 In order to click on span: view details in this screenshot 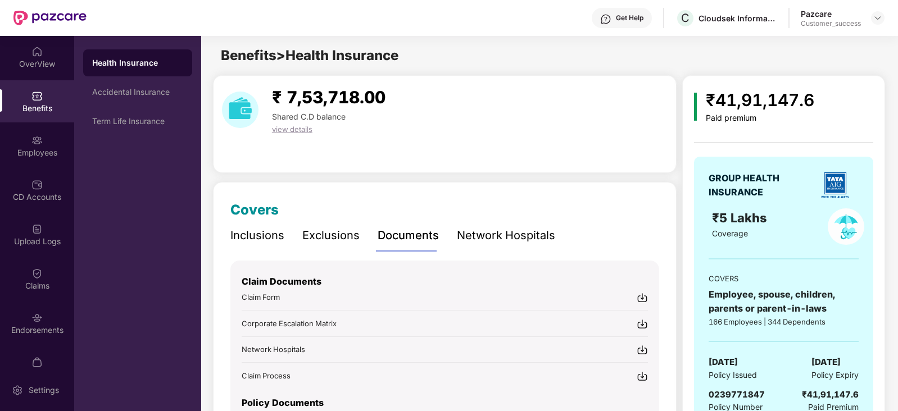, I will do `click(292, 129)`.